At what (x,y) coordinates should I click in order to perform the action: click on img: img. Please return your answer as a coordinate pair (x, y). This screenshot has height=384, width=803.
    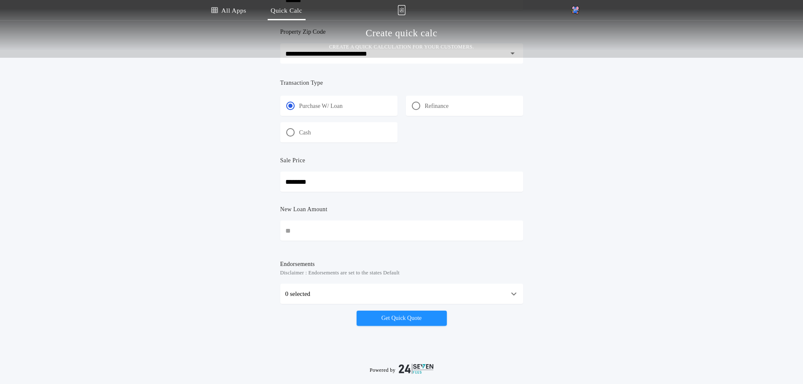
    Looking at the image, I should click on (401, 10).